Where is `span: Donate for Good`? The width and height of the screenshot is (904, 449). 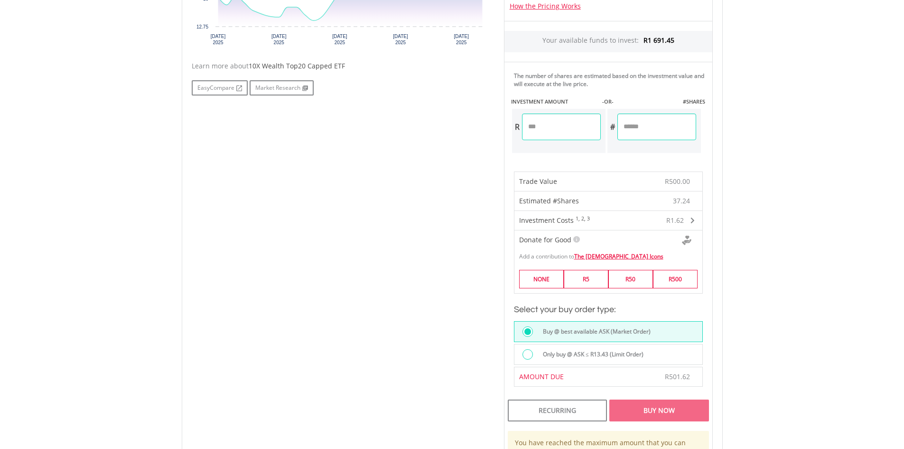 span: Donate for Good is located at coordinates (545, 239).